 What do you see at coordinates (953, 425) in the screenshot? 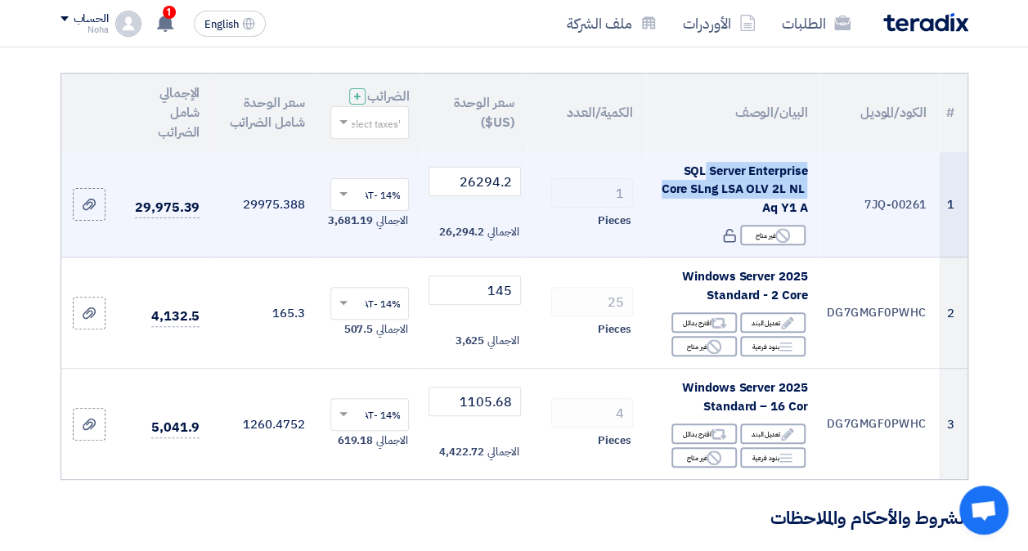
I see `td: 3` at bounding box center [953, 425].